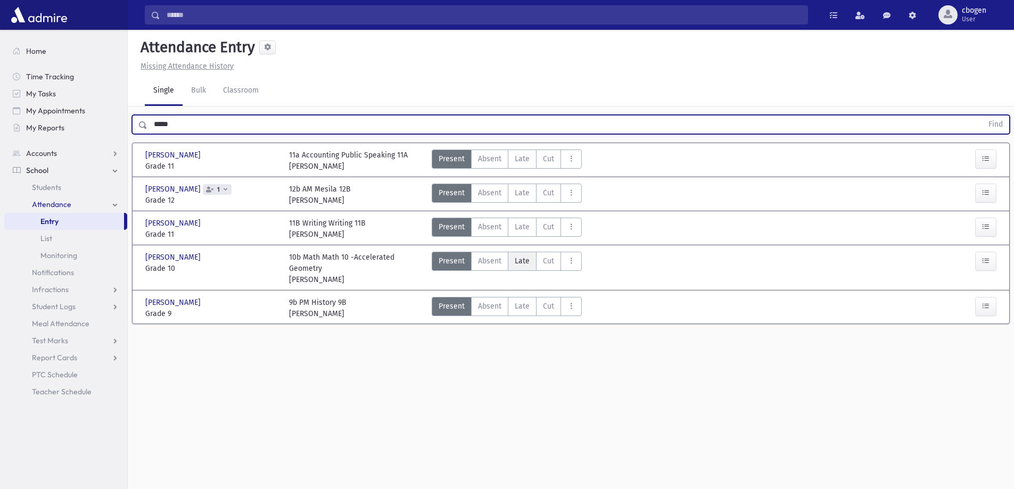 Image resolution: width=1014 pixels, height=489 pixels. What do you see at coordinates (55, 375) in the screenshot?
I see `span: PTC Schedule` at bounding box center [55, 375].